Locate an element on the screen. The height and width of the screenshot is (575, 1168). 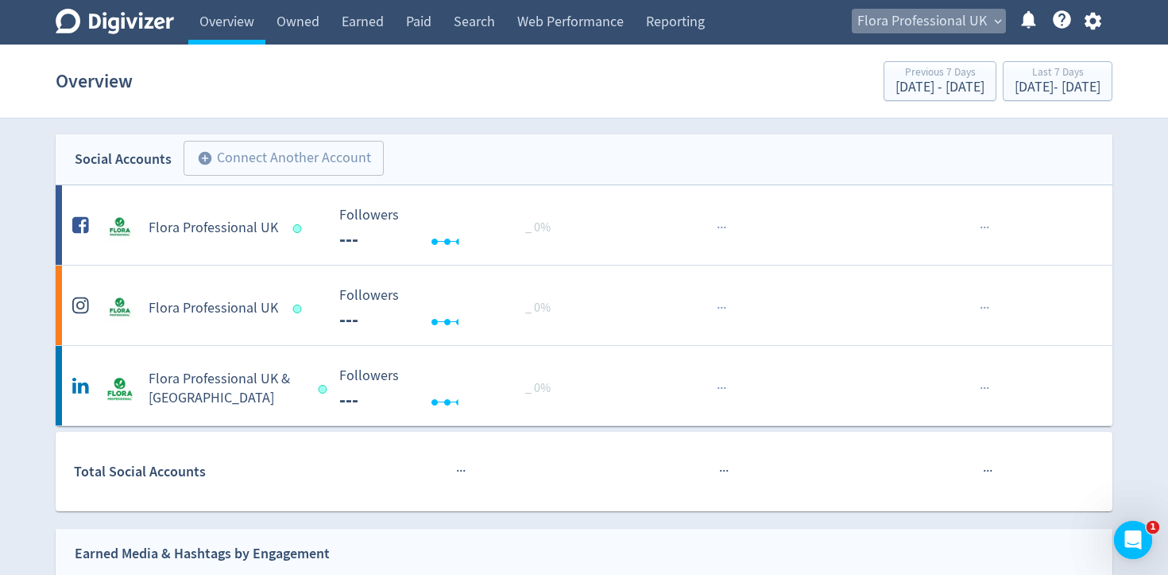
div: Total Social Accounts is located at coordinates (200, 471).